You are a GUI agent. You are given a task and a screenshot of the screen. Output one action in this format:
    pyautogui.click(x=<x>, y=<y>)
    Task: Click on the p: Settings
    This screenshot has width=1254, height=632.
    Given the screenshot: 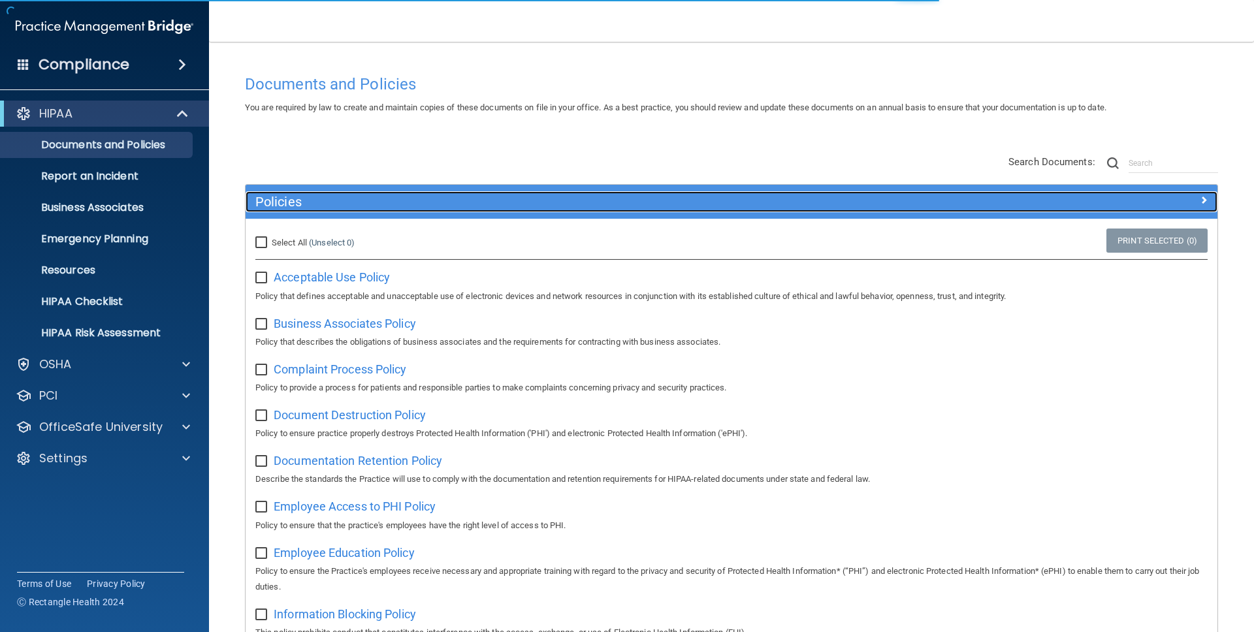 What is the action you would take?
    pyautogui.click(x=63, y=458)
    